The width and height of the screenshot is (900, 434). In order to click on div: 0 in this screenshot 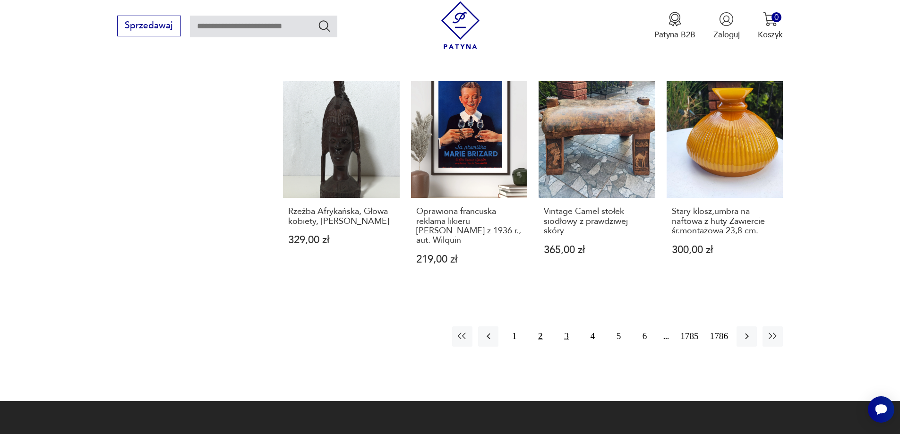, I will do `click(776, 17)`.